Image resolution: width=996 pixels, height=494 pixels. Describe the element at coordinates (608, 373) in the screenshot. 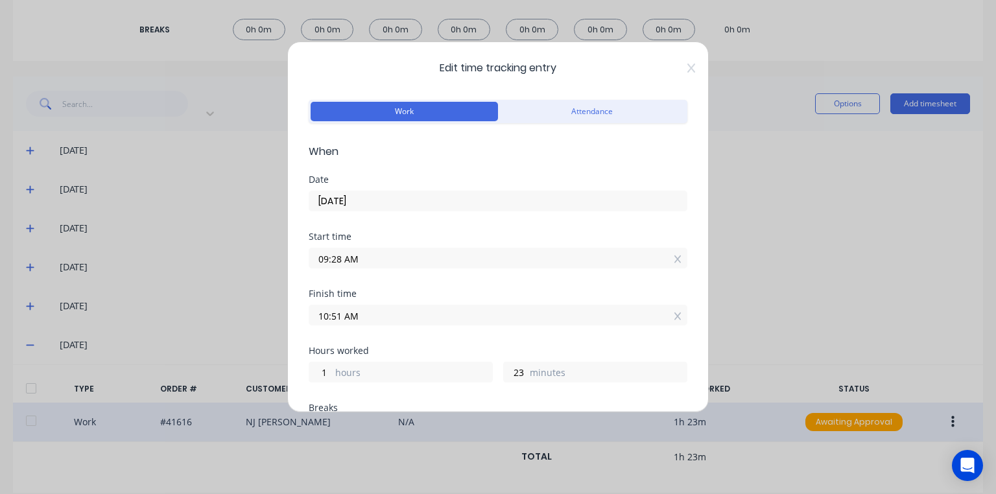

I see `label: minutes` at that location.